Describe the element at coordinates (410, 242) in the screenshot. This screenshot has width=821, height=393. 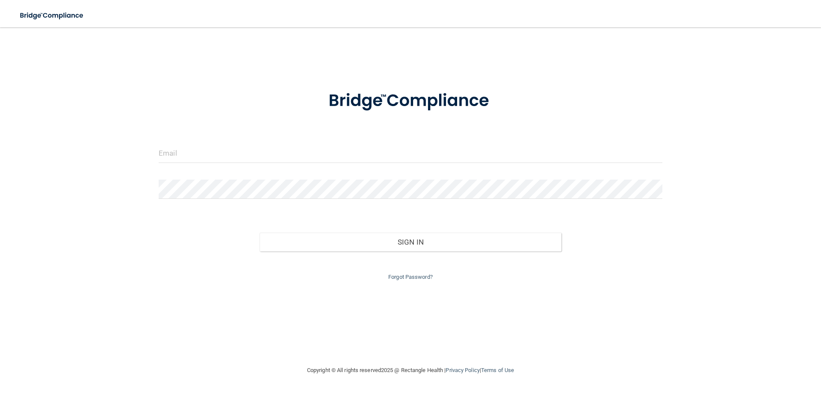
I see `button: Sign In` at that location.